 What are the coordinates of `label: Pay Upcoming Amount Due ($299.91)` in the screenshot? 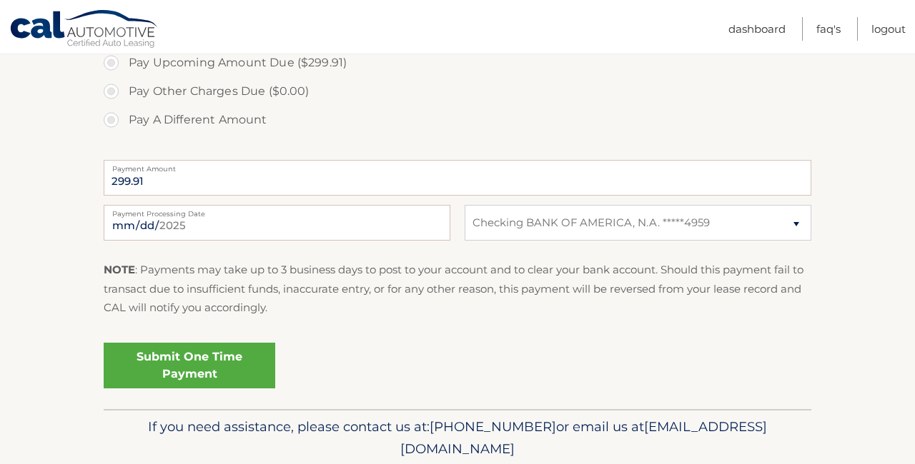 It's located at (457, 63).